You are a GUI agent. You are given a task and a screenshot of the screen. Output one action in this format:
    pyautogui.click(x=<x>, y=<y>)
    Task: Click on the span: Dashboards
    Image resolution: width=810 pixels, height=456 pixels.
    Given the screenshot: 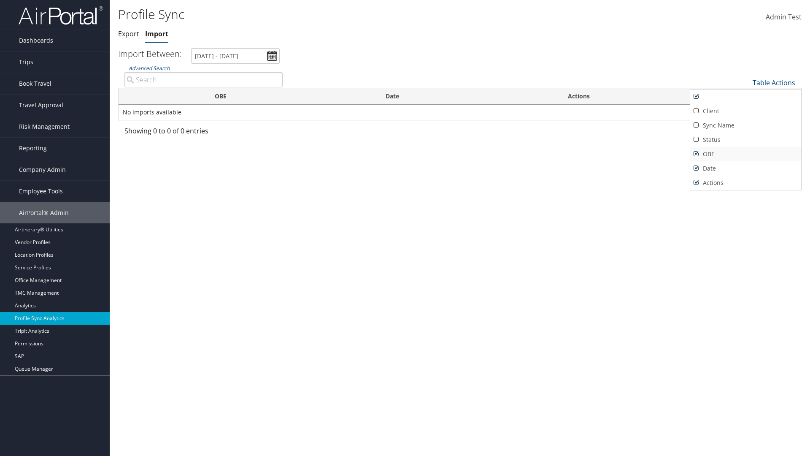 What is the action you would take?
    pyautogui.click(x=36, y=40)
    